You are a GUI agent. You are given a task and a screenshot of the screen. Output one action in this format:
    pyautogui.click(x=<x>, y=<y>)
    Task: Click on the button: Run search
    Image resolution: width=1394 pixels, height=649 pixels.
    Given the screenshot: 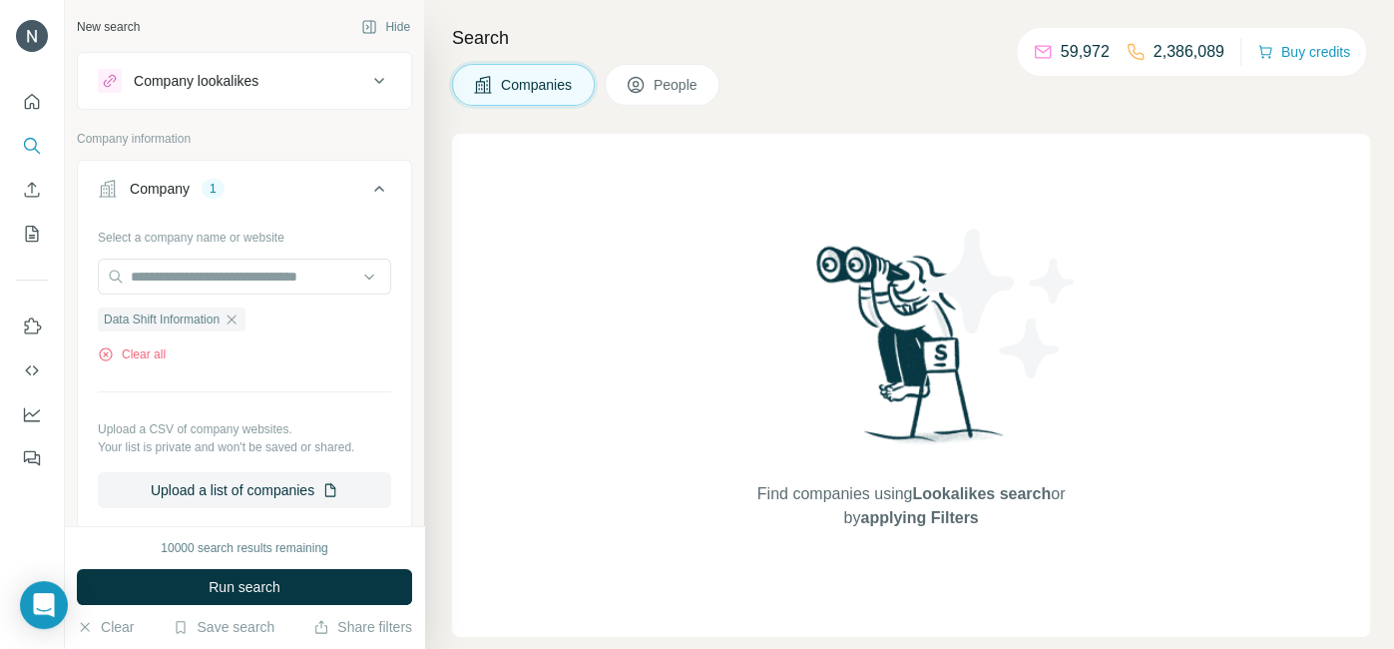 What is the action you would take?
    pyautogui.click(x=245, y=587)
    